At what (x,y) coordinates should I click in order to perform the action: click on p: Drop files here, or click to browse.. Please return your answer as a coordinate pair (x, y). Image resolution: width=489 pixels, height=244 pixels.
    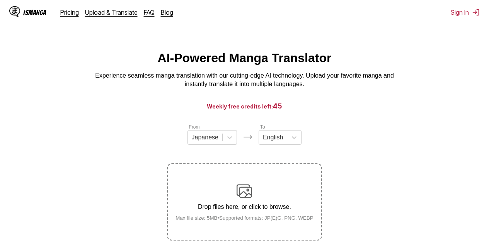
    Looking at the image, I should click on (244, 207).